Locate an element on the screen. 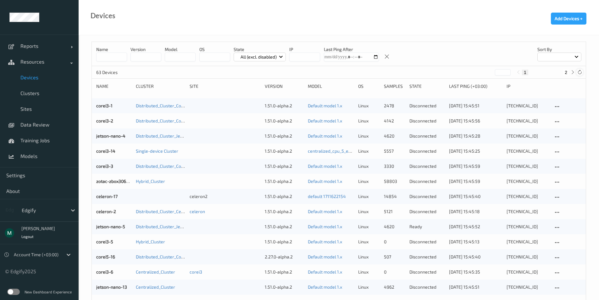 This screenshot has width=599, height=300. div: Name is located at coordinates (114, 86).